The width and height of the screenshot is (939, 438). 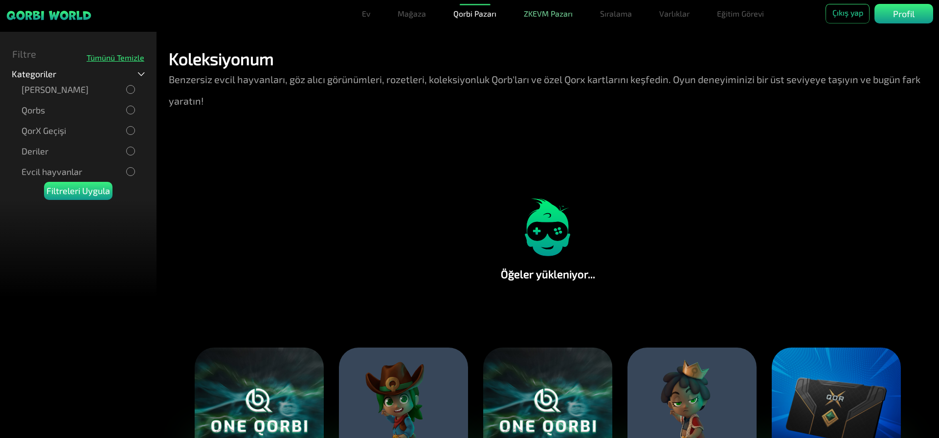 I want to click on a: Qorbi Pazarı, so click(x=475, y=14).